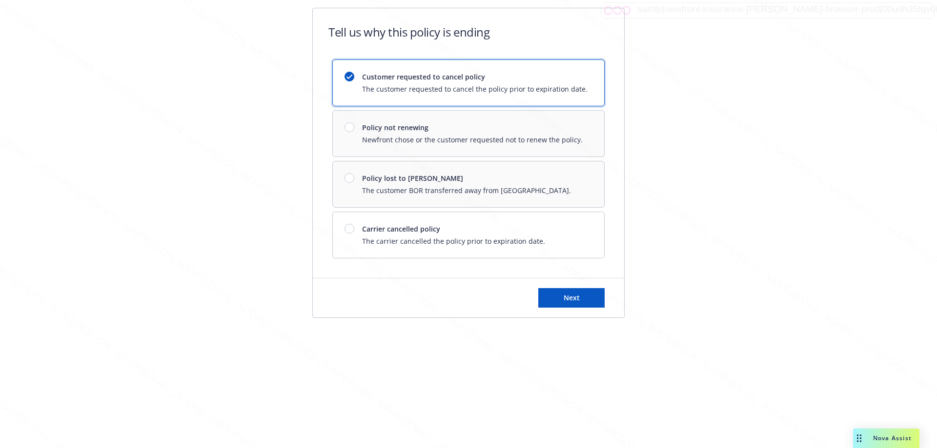 Image resolution: width=937 pixels, height=448 pixels. I want to click on div: Drag to move, so click(859, 439).